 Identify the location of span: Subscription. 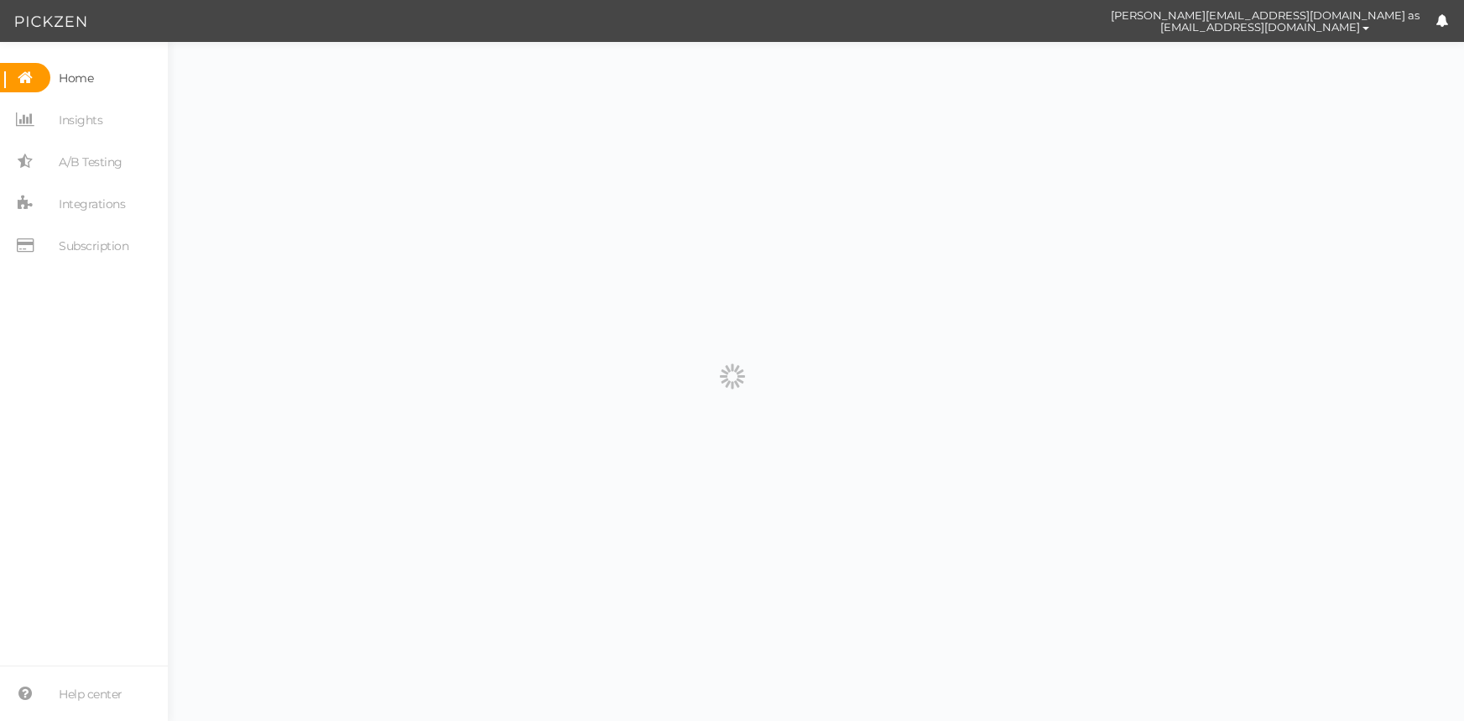
(93, 246).